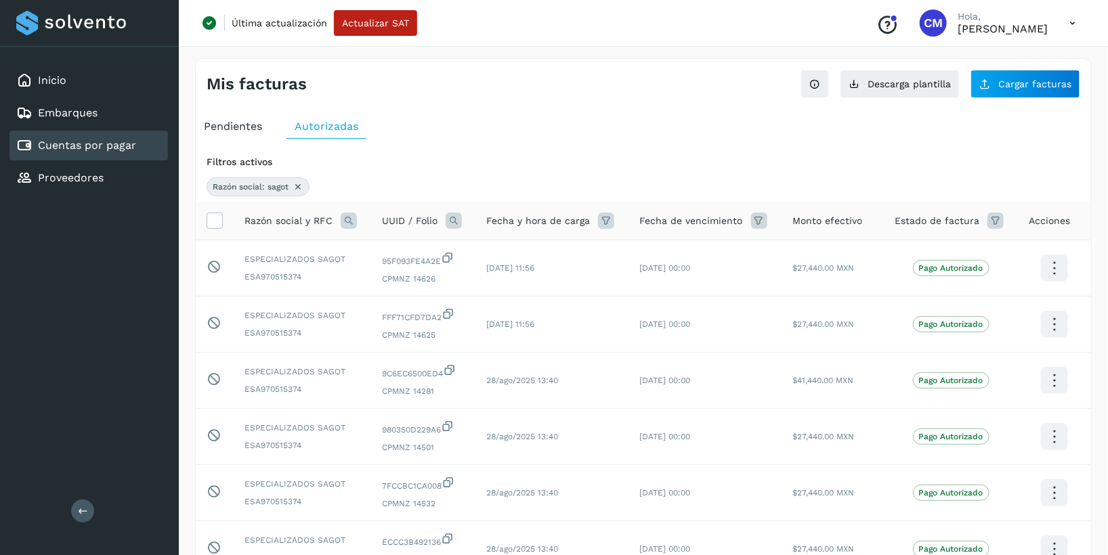 The image size is (1108, 555). I want to click on p: Cynthia Mendoza, so click(1002, 28).